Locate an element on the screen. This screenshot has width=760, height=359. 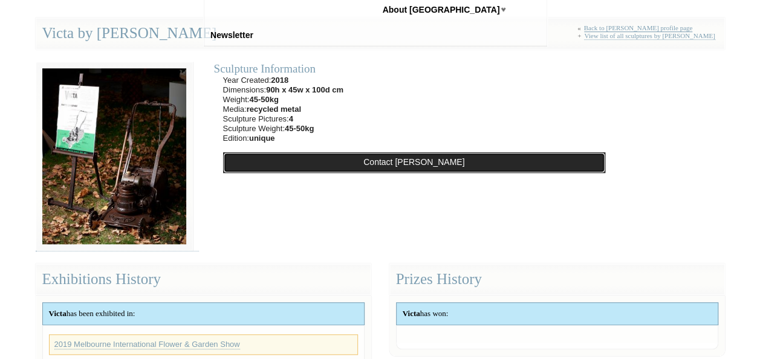
div: has won: is located at coordinates (557, 314).